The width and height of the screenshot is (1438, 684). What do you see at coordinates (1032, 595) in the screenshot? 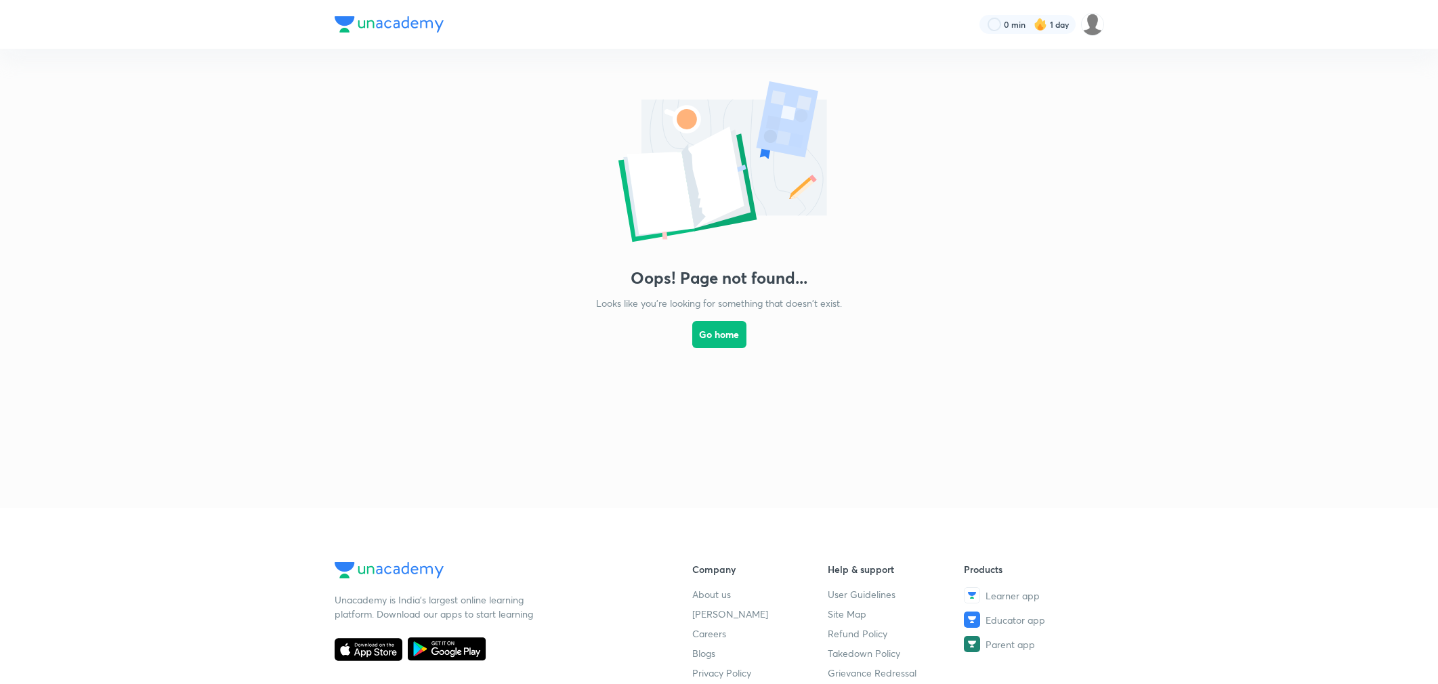
I see `a: Learner app` at bounding box center [1032, 595].